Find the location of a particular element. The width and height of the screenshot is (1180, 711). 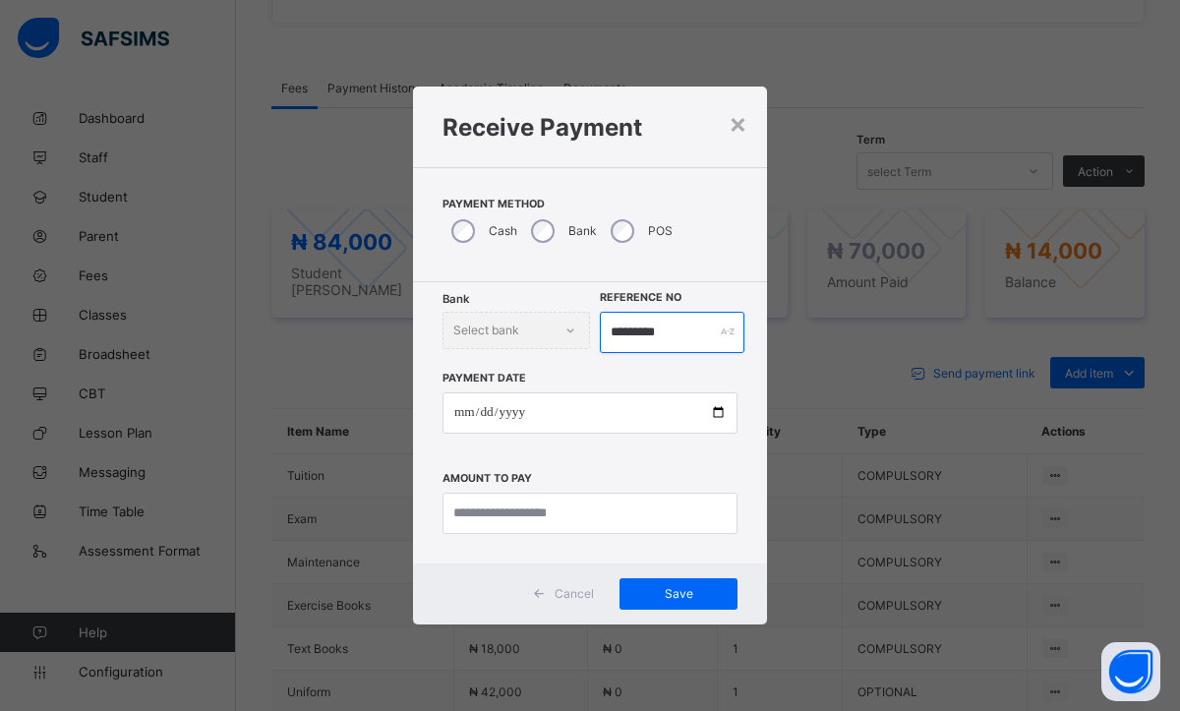

h1: Receive Payment is located at coordinates (590, 127).